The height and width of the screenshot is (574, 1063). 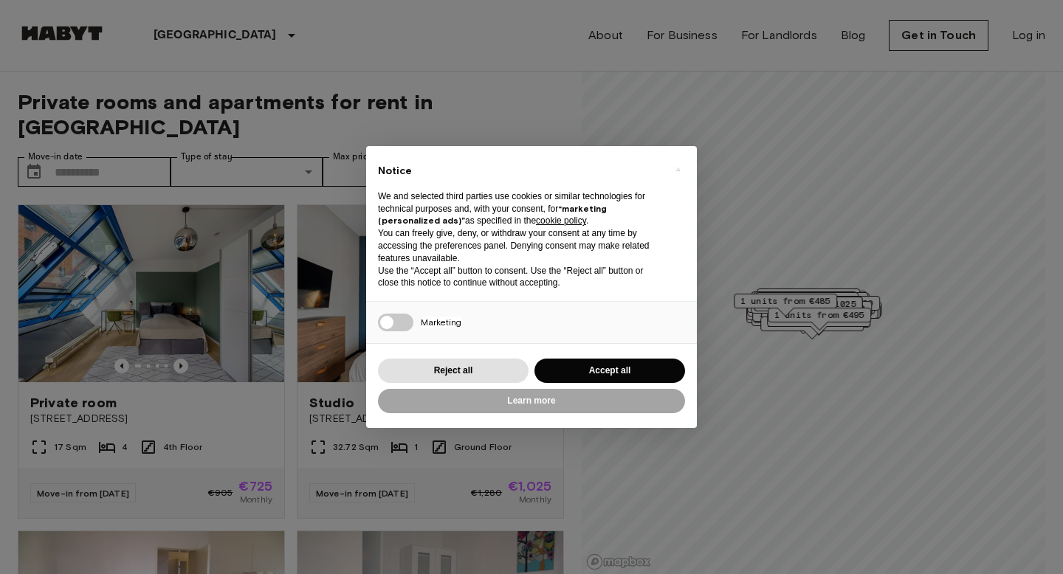 What do you see at coordinates (441, 322) in the screenshot?
I see `span: Marketing` at bounding box center [441, 322].